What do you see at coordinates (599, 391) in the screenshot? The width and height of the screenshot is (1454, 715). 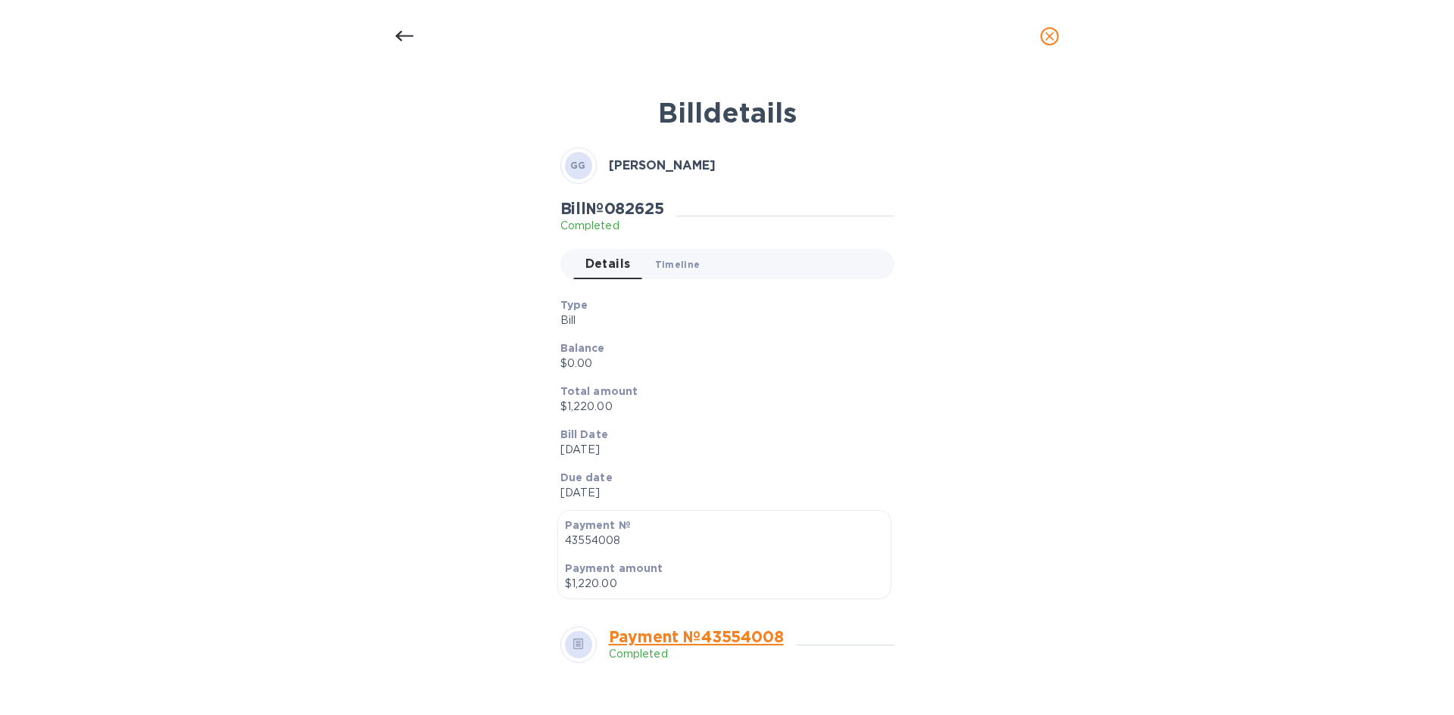 I see `b: Total amount` at bounding box center [599, 391].